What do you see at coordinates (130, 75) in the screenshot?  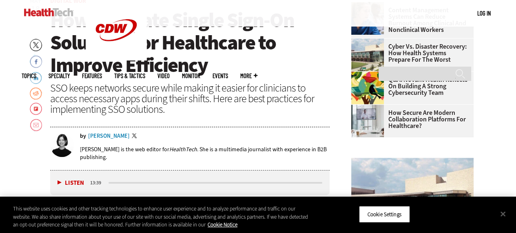 I see `a: Tips & Tactics` at bounding box center [130, 75].